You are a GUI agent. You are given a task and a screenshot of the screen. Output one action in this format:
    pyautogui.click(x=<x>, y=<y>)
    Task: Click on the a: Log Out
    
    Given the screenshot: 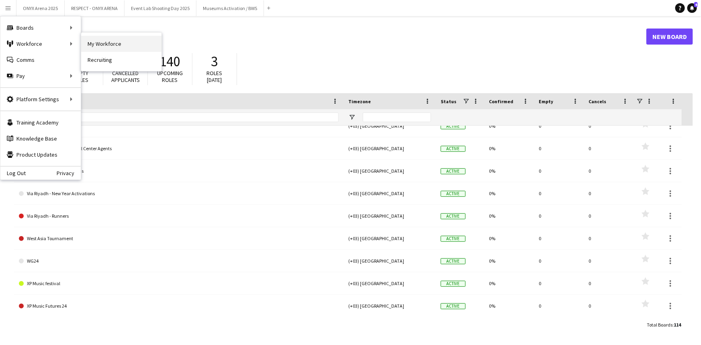 What is the action you would take?
    pyautogui.click(x=13, y=173)
    